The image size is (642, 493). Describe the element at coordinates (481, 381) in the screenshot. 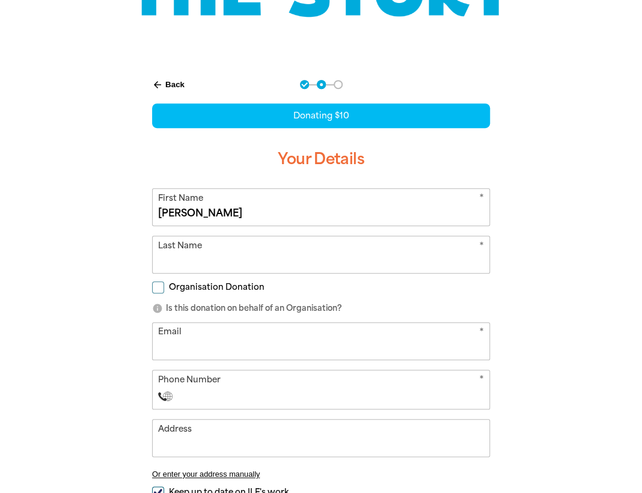

I see `i: Required` at that location.